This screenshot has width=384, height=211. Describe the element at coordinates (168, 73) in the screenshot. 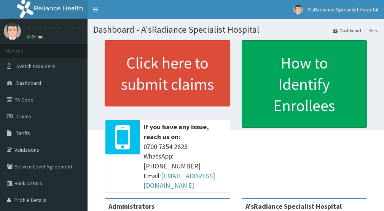

I see `a: Click here to submit claims` at that location.